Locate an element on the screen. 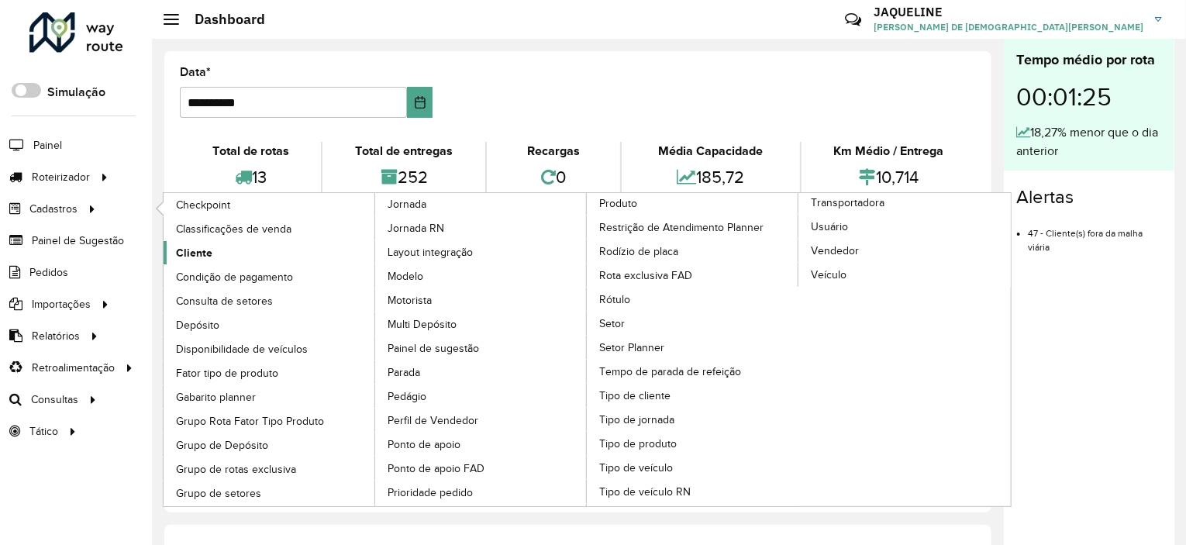  a: Grupo Rota Fator Tipo Produto is located at coordinates (270, 421).